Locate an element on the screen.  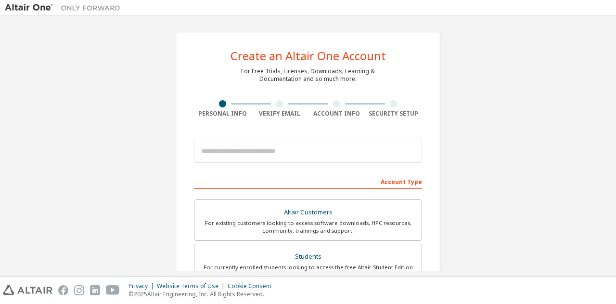
div: Students is located at coordinates (308, 256).